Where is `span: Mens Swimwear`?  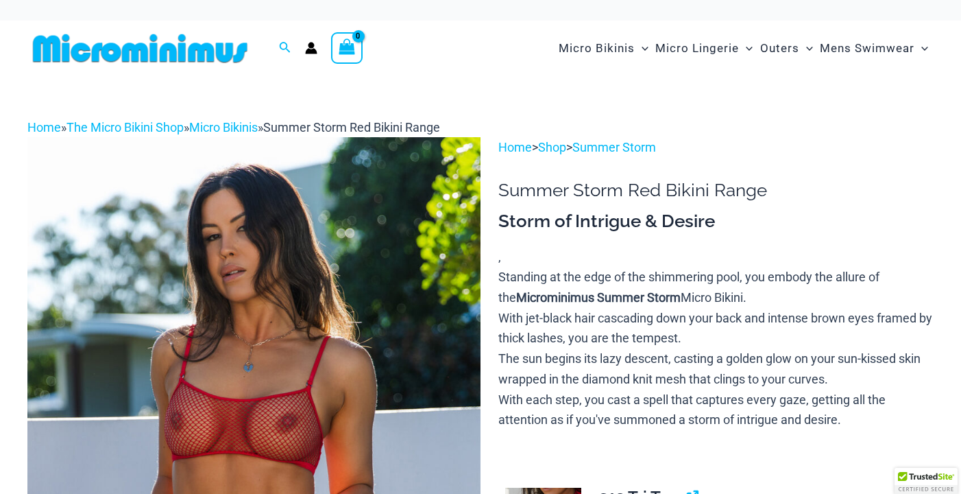 span: Mens Swimwear is located at coordinates (868, 48).